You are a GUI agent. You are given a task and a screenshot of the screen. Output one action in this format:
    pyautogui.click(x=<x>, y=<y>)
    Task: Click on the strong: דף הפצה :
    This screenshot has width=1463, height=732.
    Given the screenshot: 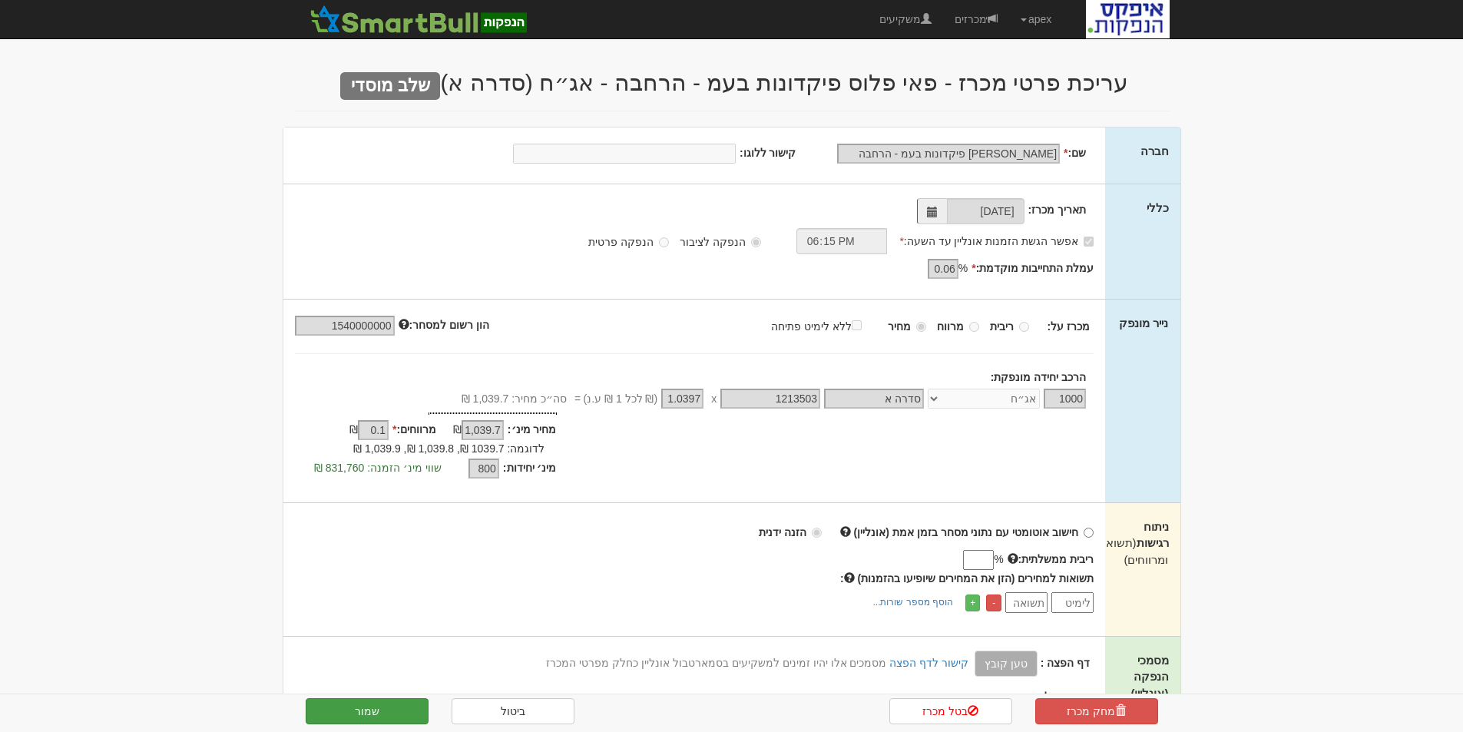 What is the action you would take?
    pyautogui.click(x=1065, y=663)
    